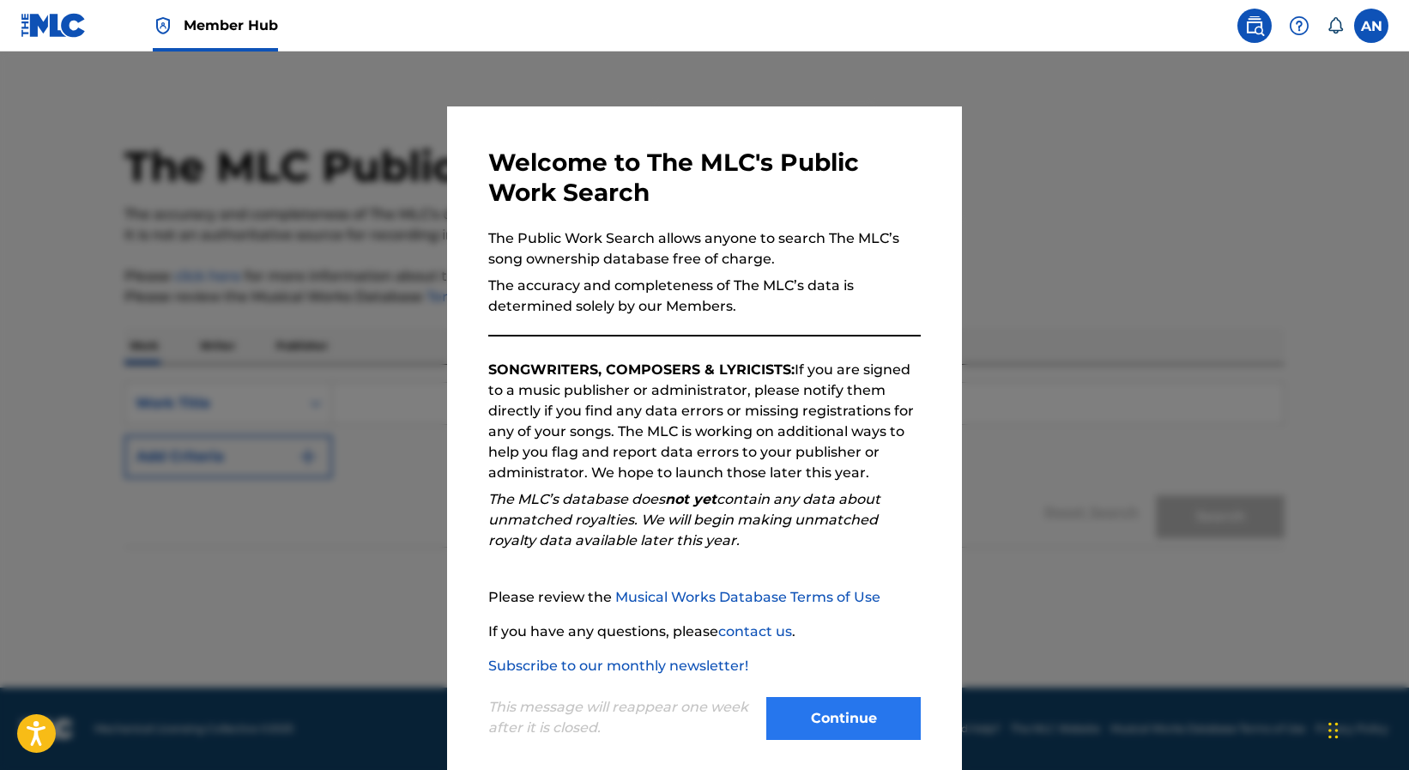 The width and height of the screenshot is (1409, 770). What do you see at coordinates (641, 369) in the screenshot?
I see `strong: SONGWRITERS, COMPOSERS & LYRICISTS:` at bounding box center [641, 369].